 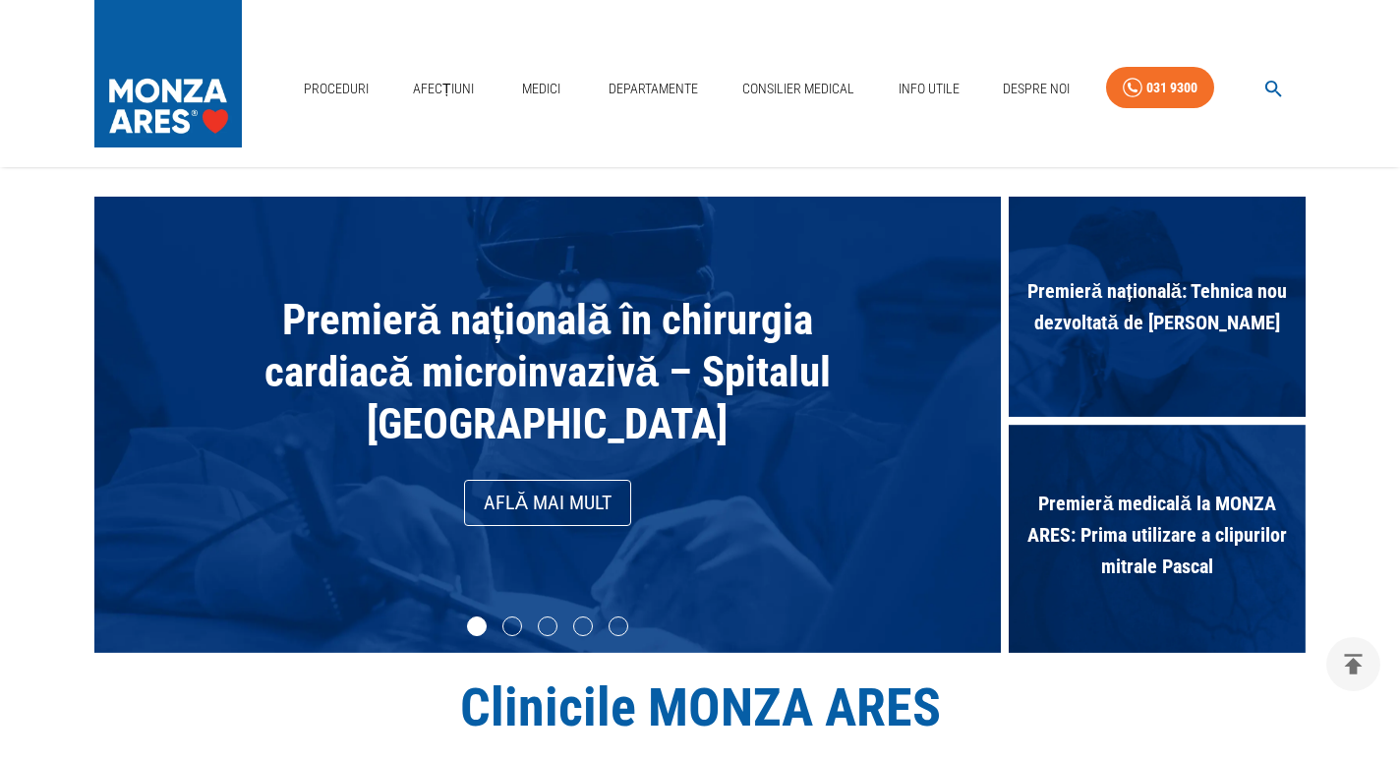 What do you see at coordinates (548, 503) in the screenshot?
I see `a: Află mai mult` at bounding box center [548, 503].